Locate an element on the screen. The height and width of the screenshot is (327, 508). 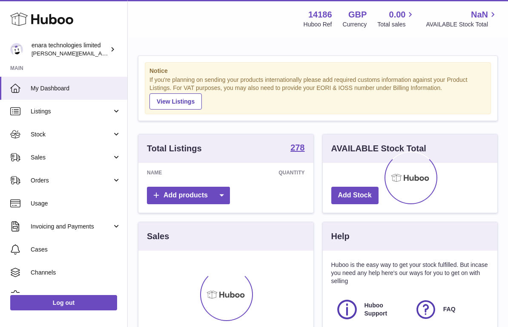
div: Huboo Ref is located at coordinates (318, 24).